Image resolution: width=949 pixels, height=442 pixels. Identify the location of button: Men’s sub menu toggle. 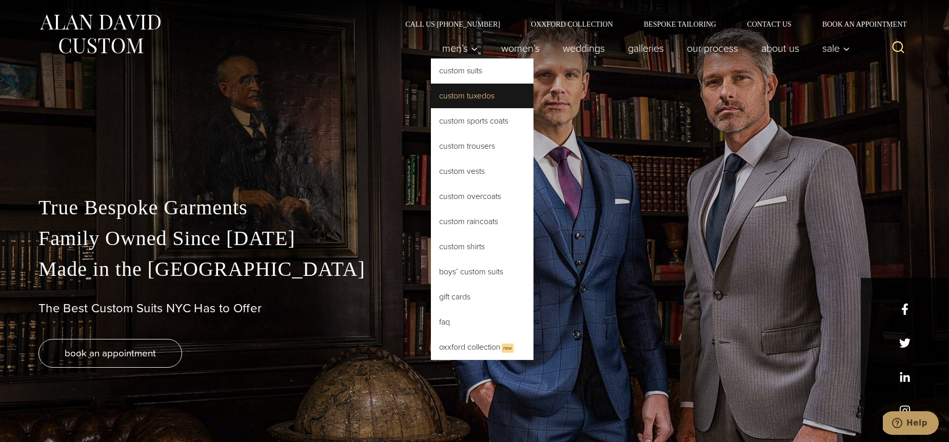
(460, 48).